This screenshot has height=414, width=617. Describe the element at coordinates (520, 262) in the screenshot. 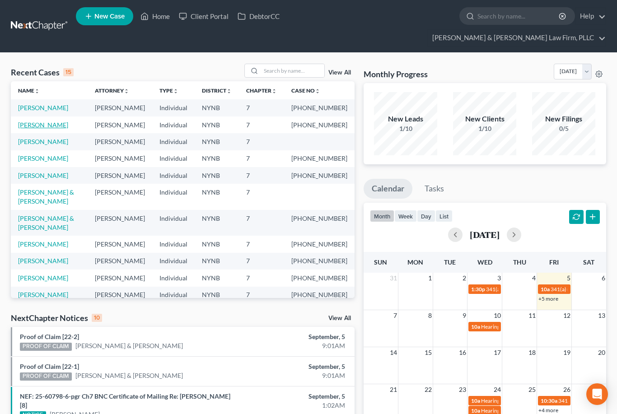

I see `span: Thu` at that location.